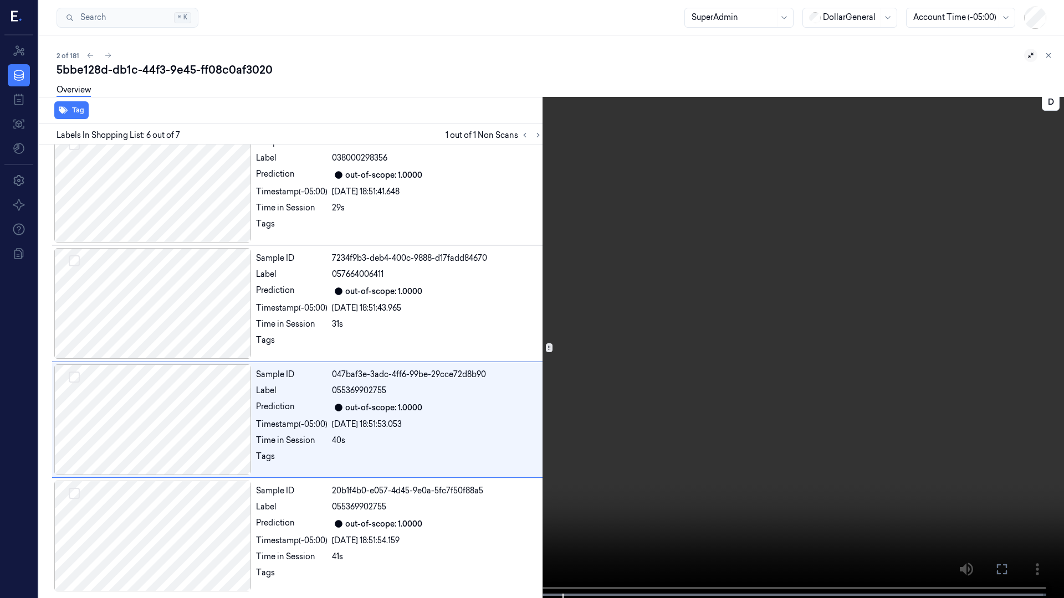 The image size is (1064, 598). I want to click on a: Overview, so click(74, 90).